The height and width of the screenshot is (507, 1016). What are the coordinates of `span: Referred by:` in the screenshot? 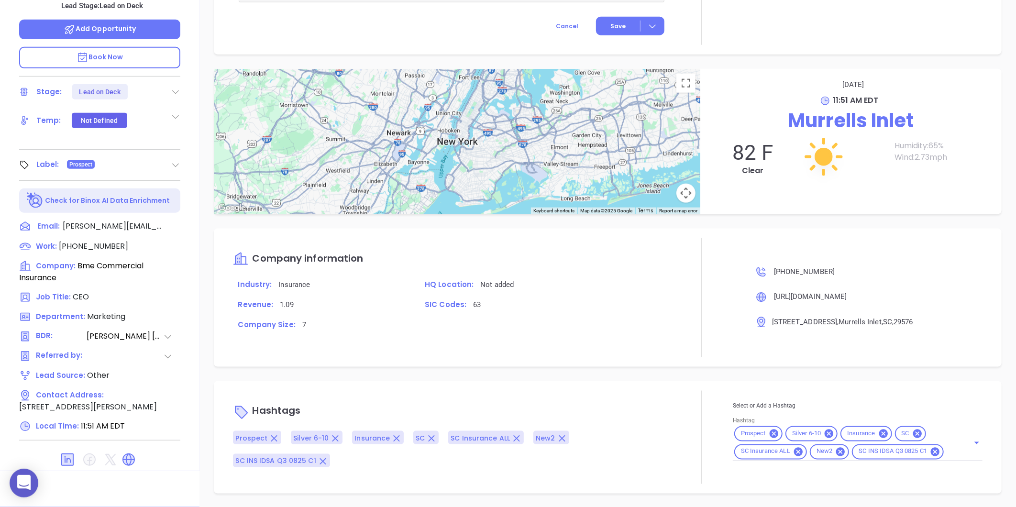 It's located at (61, 356).